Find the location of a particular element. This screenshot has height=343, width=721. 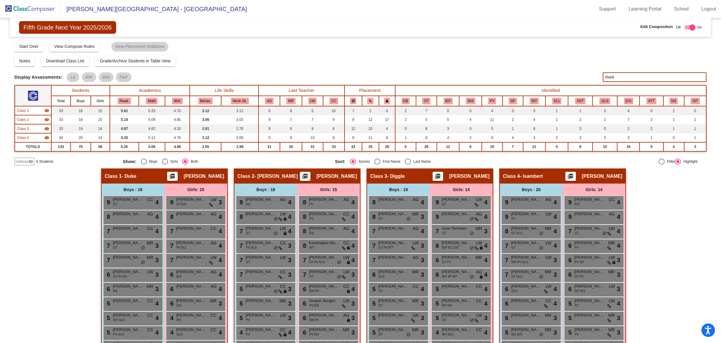

th: Placement is located at coordinates (370, 91).